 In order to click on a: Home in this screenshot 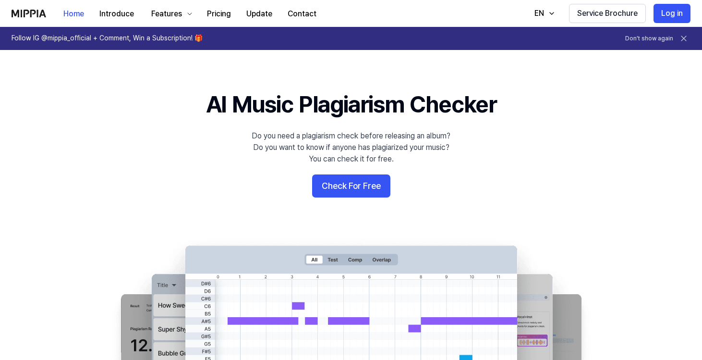, I will do `click(73, 13)`.